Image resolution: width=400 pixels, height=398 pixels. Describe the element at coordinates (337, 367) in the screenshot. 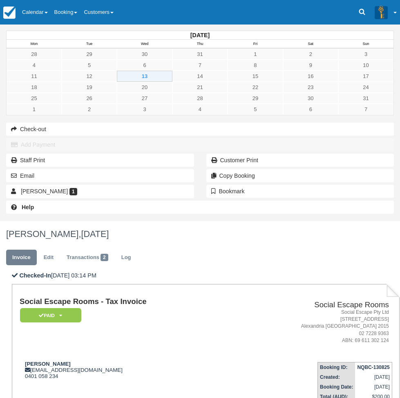

I see `th: Booking ID:` at that location.